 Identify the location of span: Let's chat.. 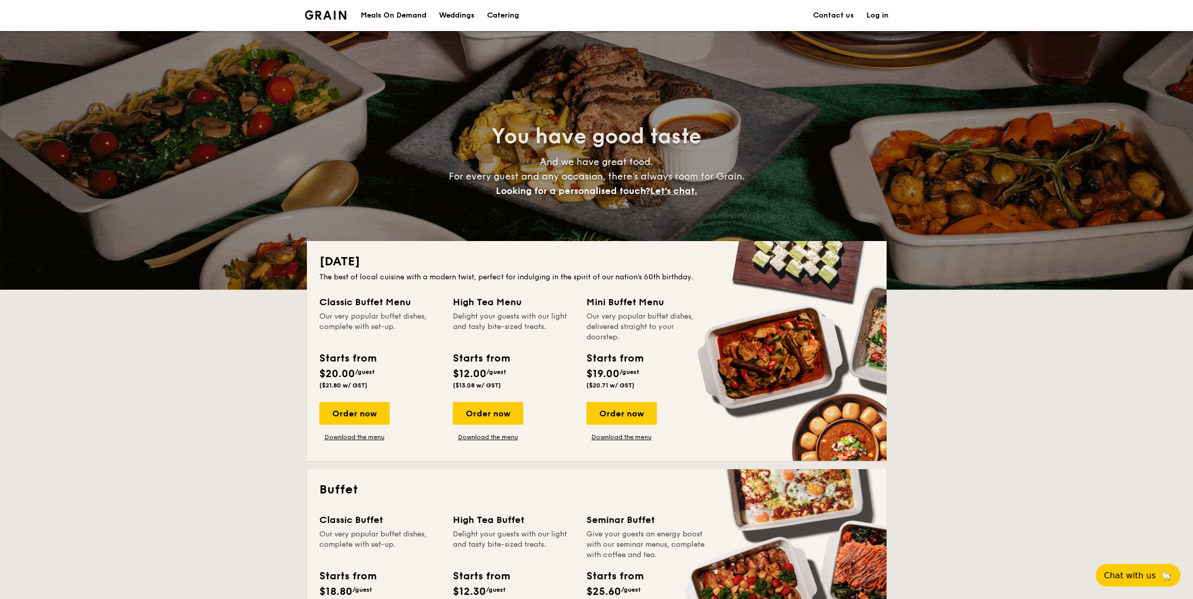
(673, 191).